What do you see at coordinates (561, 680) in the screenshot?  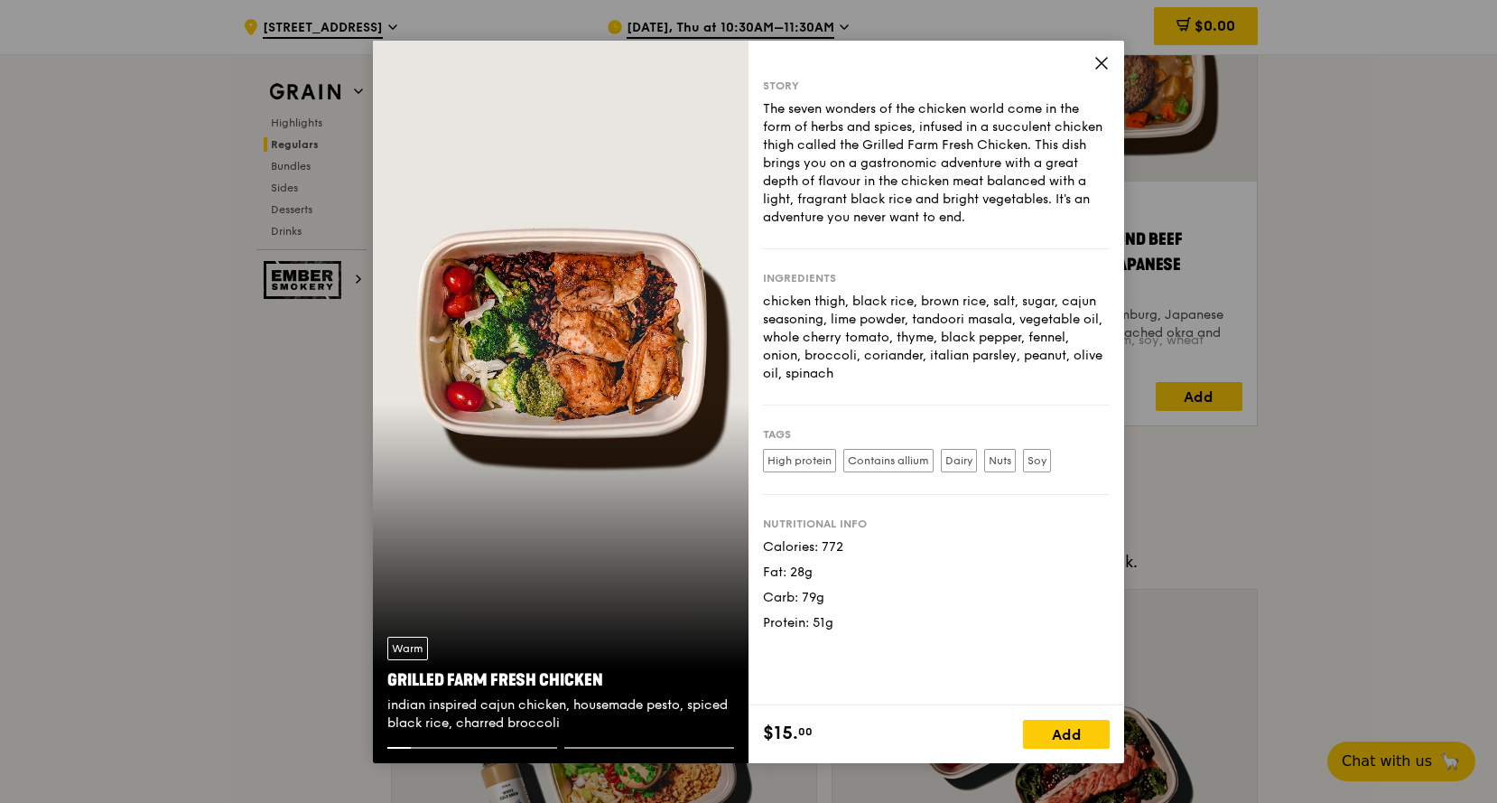 I see `div: Grilled Farm Fresh Chicken` at bounding box center [561, 680].